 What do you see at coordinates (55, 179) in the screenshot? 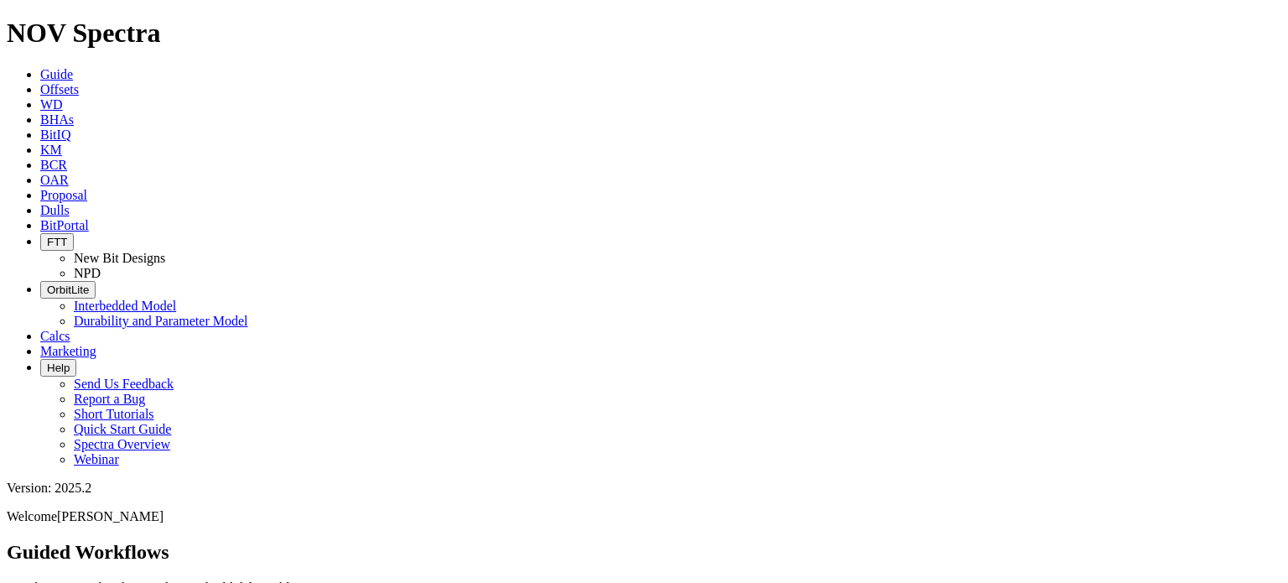
I see `span: OAR` at bounding box center [55, 179].